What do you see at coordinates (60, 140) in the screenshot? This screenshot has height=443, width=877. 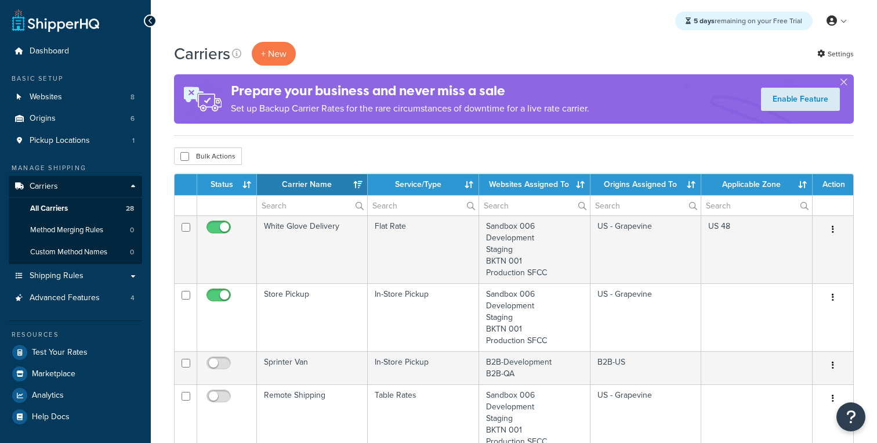 I see `span: Pickup Locations` at bounding box center [60, 140].